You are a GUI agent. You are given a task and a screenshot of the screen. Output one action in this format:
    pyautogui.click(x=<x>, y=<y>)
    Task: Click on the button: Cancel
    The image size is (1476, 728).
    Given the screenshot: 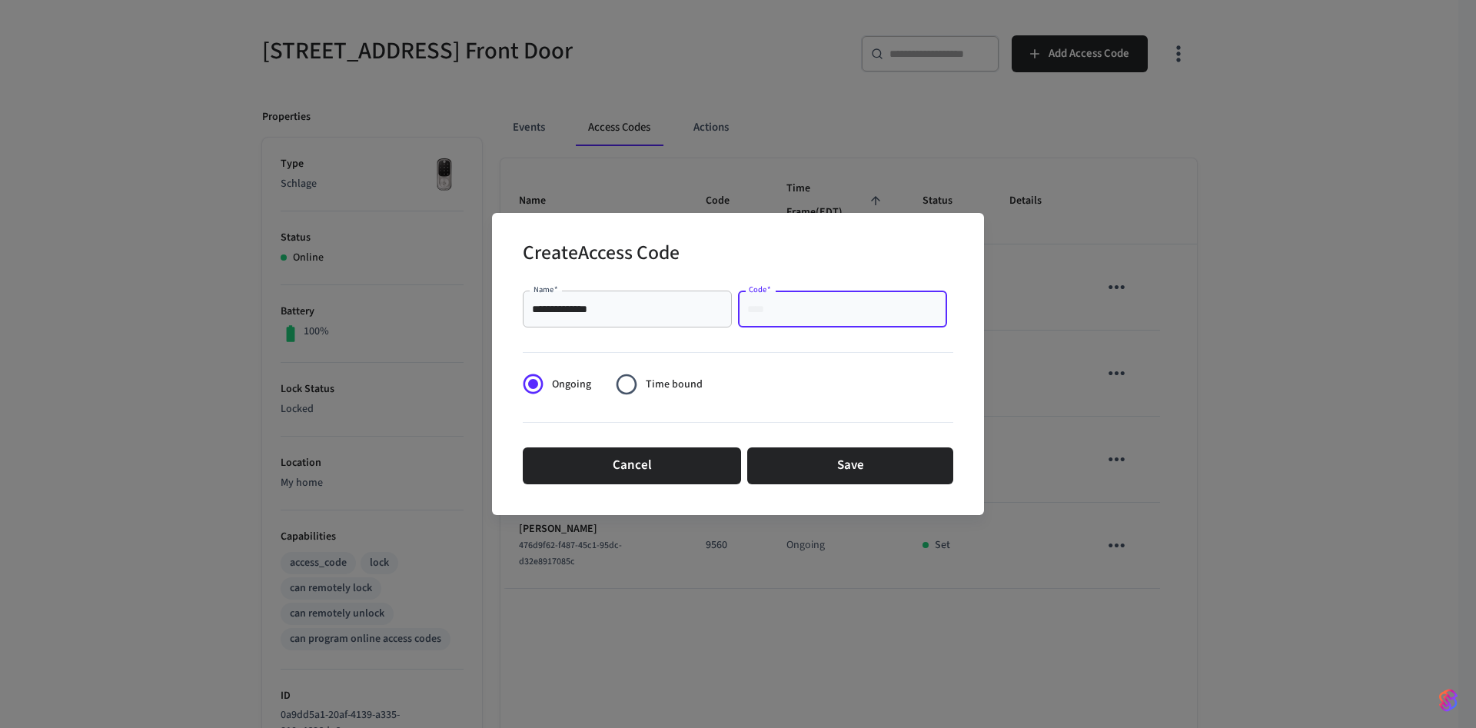 What is the action you would take?
    pyautogui.click(x=632, y=466)
    